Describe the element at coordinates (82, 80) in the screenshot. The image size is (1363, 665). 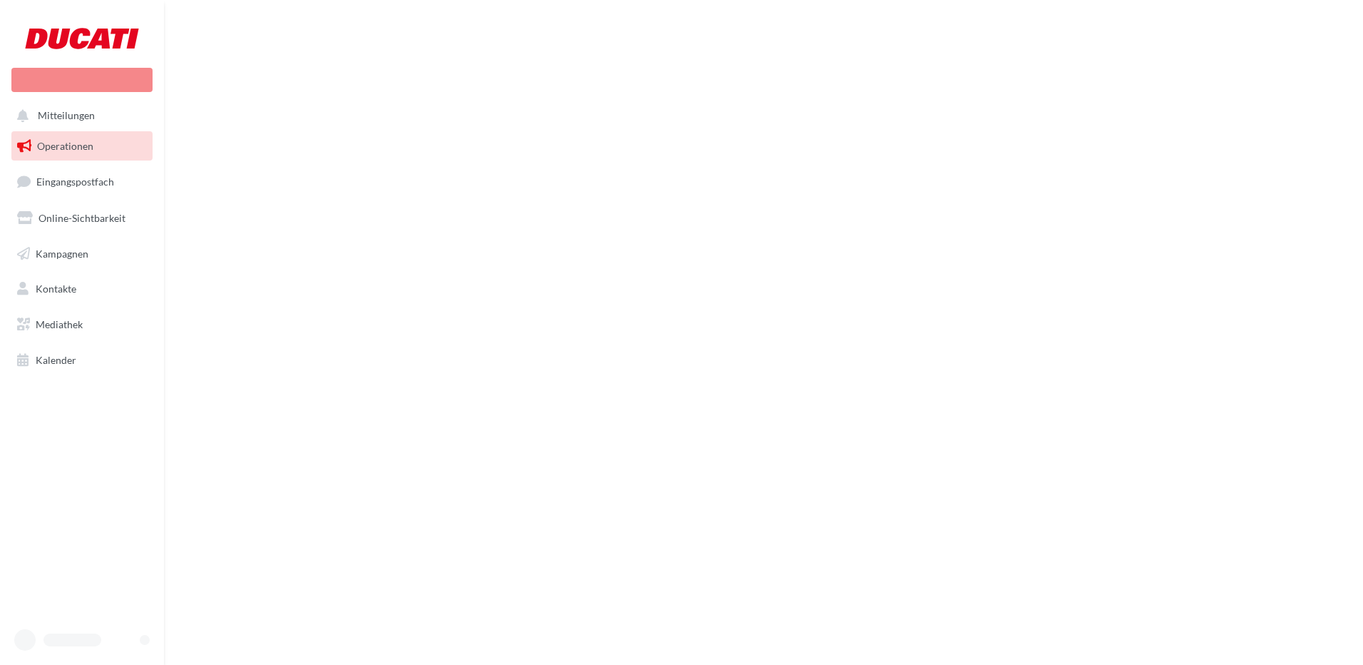
I see `div: Neue Kampagne` at that location.